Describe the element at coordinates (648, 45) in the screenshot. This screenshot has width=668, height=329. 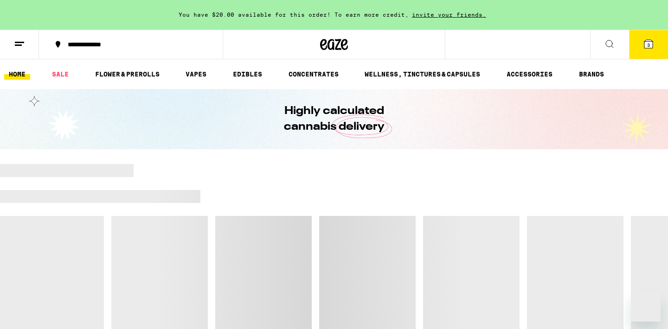
I see `span: 3` at that location.